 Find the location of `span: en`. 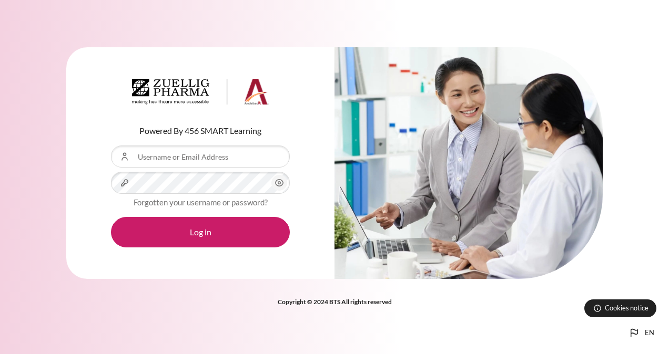

span: en is located at coordinates (649, 333).